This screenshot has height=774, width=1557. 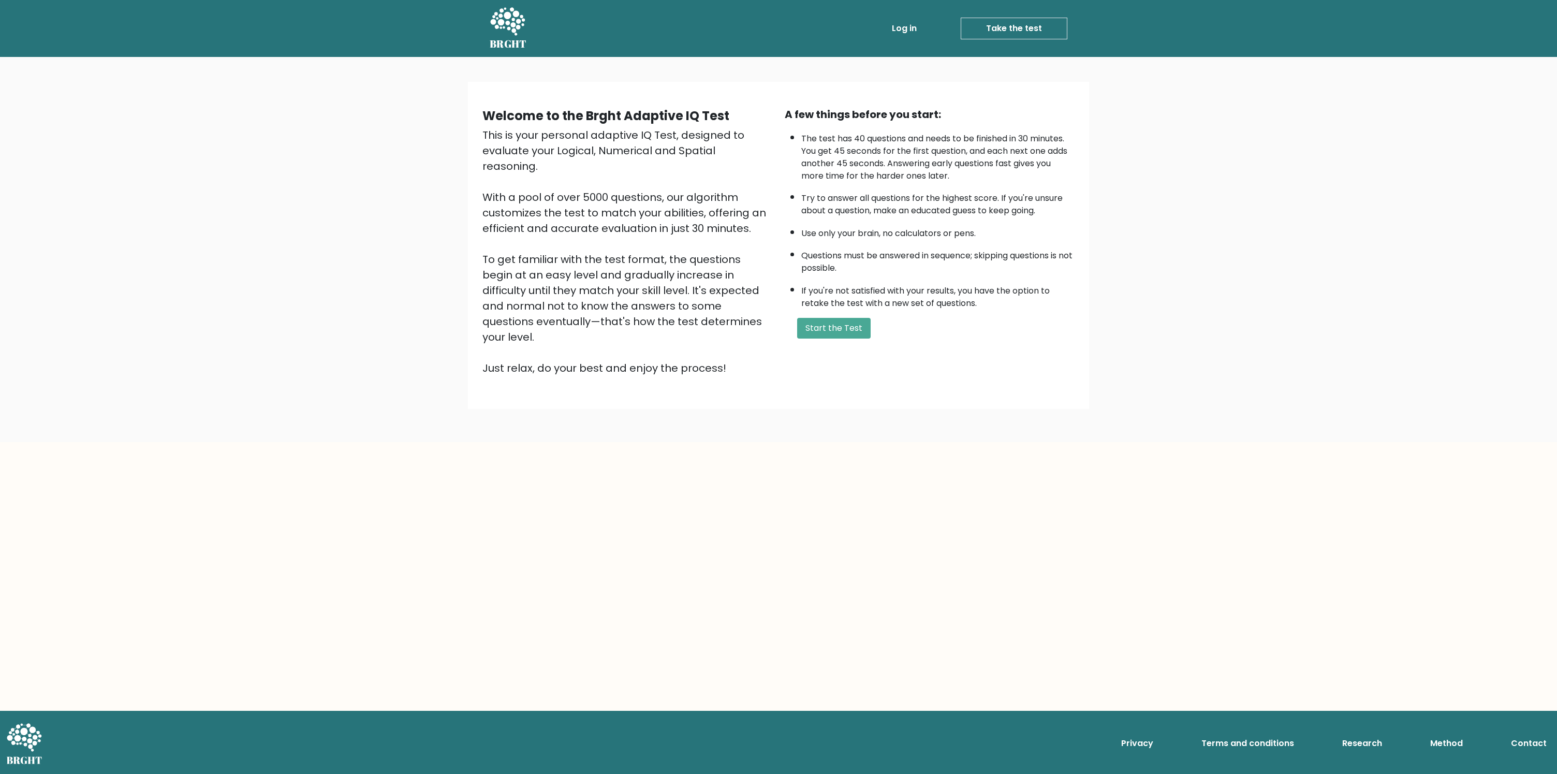 What do you see at coordinates (930, 114) in the screenshot?
I see `div: A few things before you start:` at bounding box center [930, 114].